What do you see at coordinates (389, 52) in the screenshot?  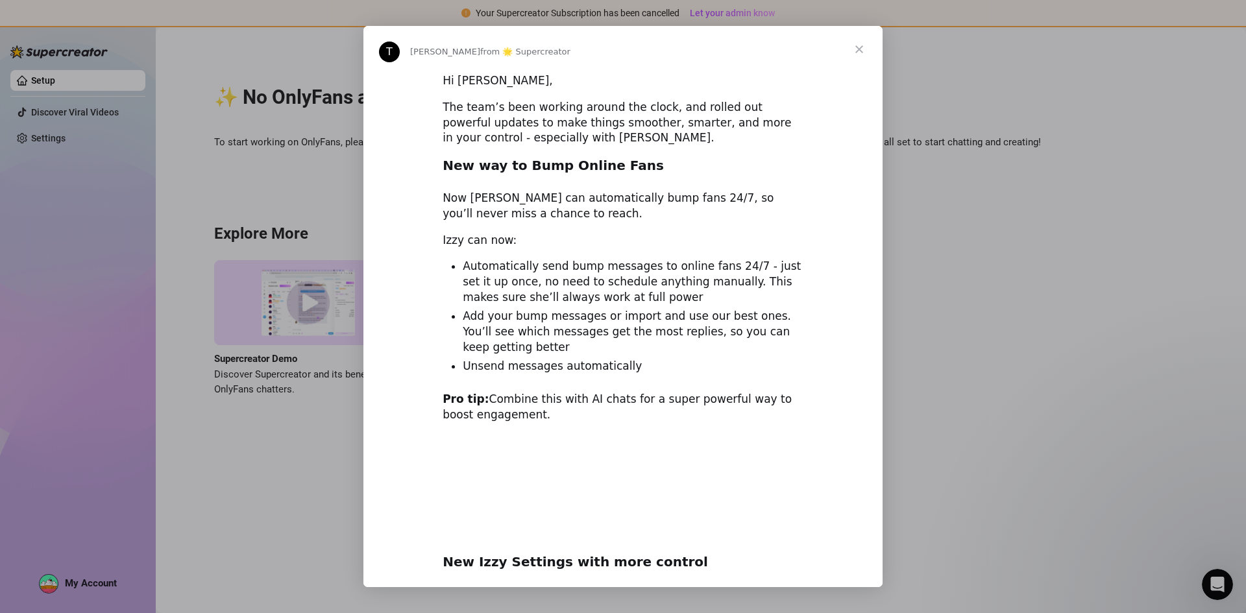 I see `div: Profile image for Tanya` at bounding box center [389, 52].